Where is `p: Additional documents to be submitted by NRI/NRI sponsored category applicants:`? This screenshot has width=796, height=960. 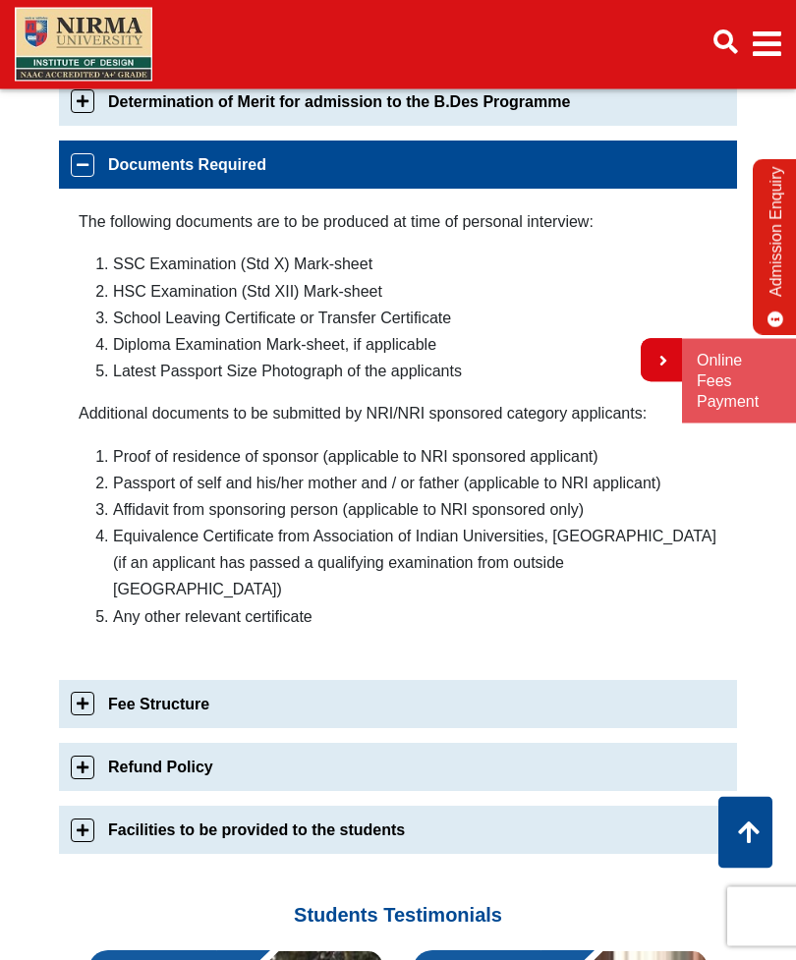 p: Additional documents to be submitted by NRI/NRI sponsored category applicants: is located at coordinates (398, 414).